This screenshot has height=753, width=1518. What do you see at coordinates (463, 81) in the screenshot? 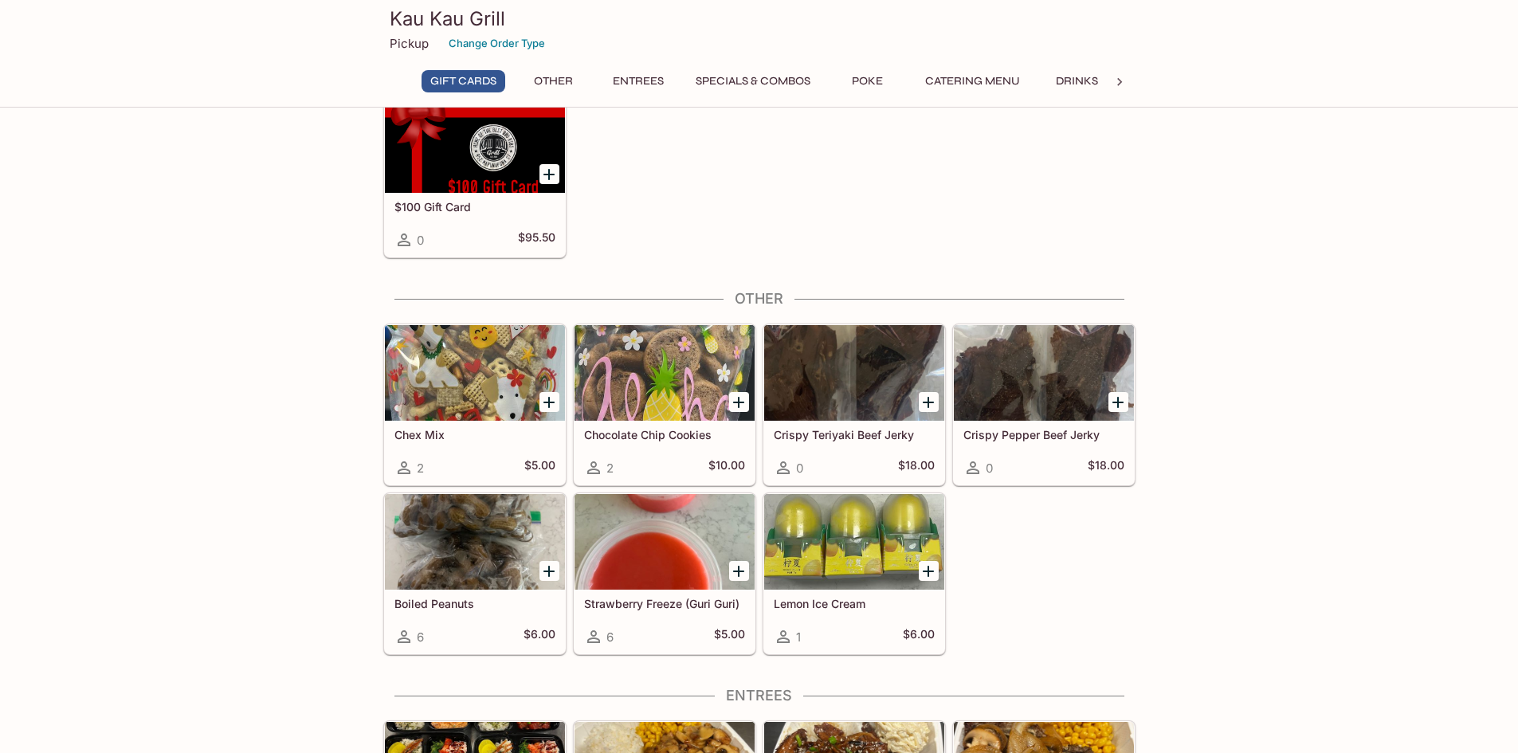
I see `button: Gift Cards` at bounding box center [463, 81].